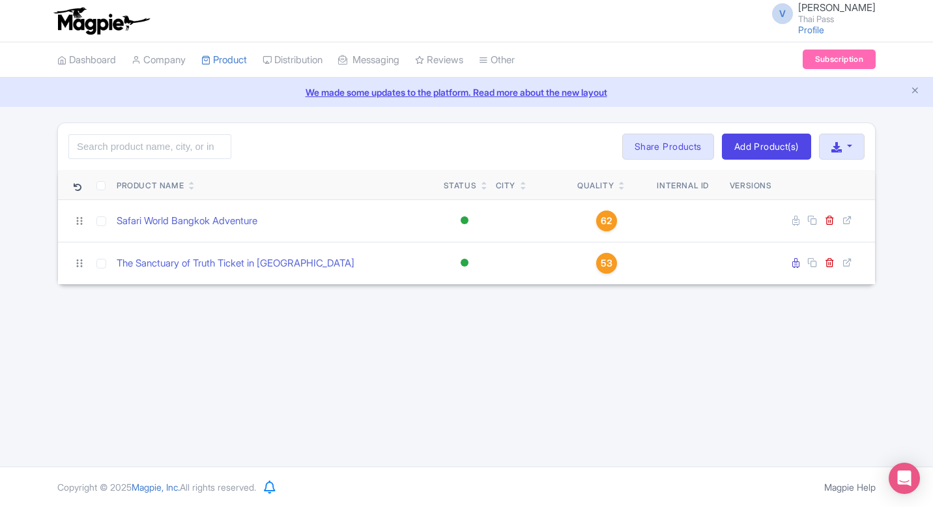 The height and width of the screenshot is (507, 933). I want to click on a: Profile, so click(811, 29).